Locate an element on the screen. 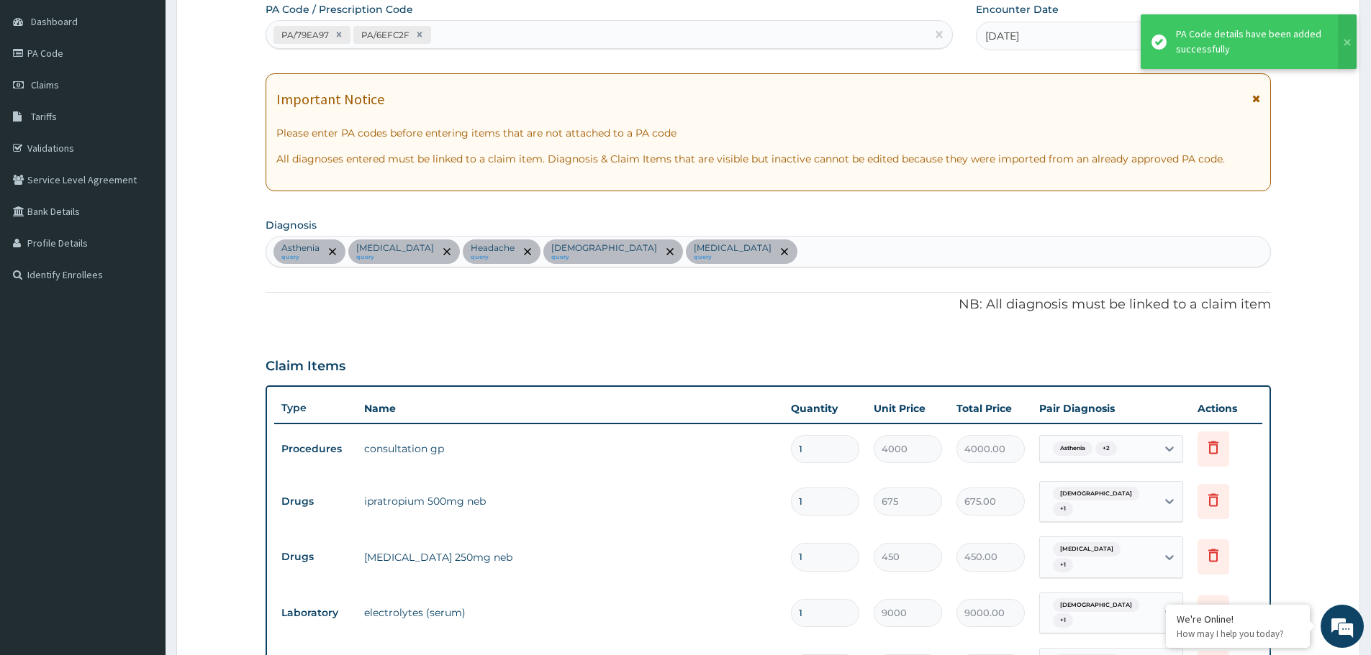 The image size is (1371, 655). div: Minimize live chat window is located at coordinates (253, 24).